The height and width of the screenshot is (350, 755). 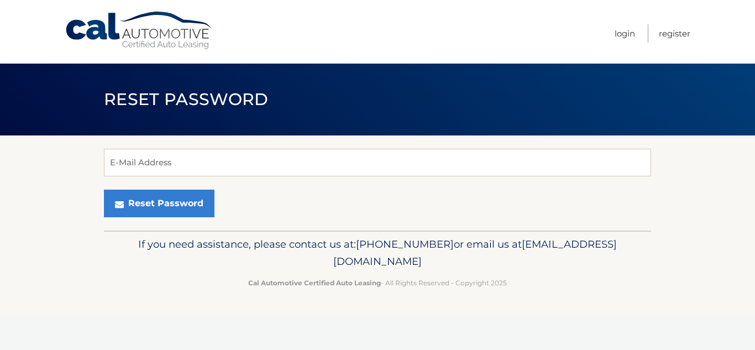 What do you see at coordinates (139, 30) in the screenshot?
I see `a: Cal Automotive` at bounding box center [139, 30].